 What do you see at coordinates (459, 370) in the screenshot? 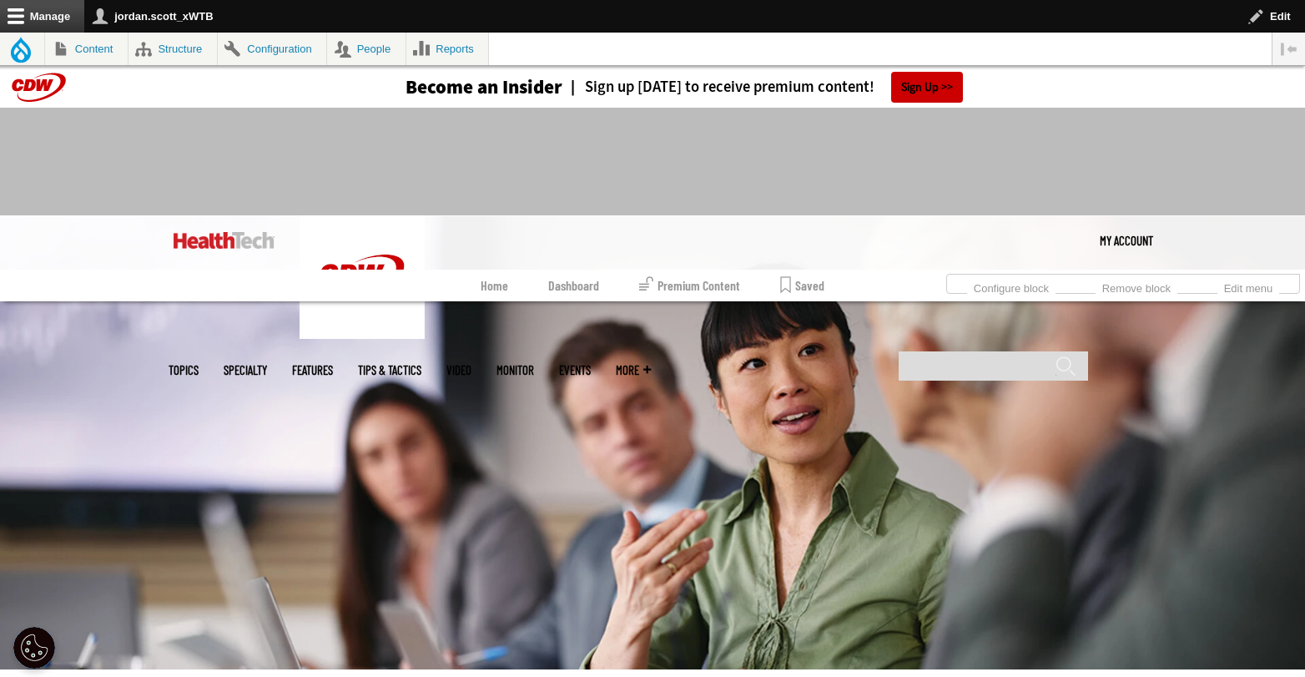
I see `a: Video` at bounding box center [459, 370].